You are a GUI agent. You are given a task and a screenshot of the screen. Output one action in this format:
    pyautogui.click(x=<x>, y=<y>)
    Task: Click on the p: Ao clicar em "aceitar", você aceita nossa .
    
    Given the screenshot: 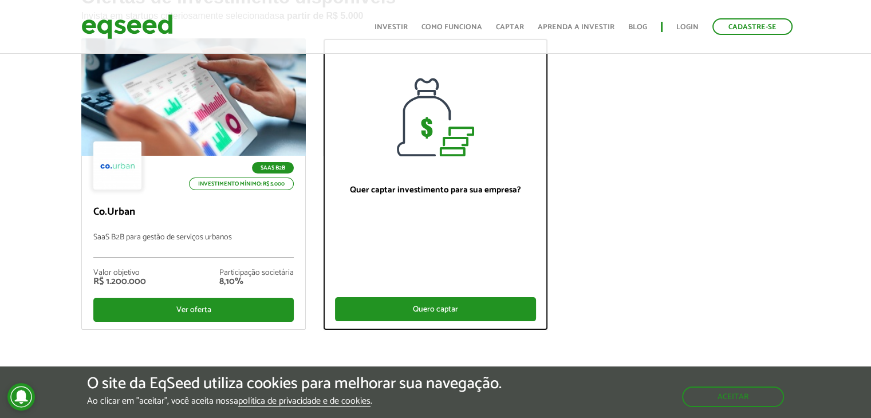 What is the action you would take?
    pyautogui.click(x=294, y=401)
    